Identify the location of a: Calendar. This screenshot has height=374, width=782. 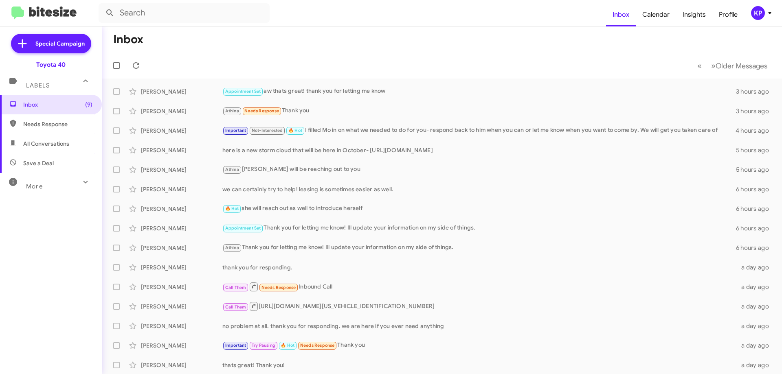
(656, 15).